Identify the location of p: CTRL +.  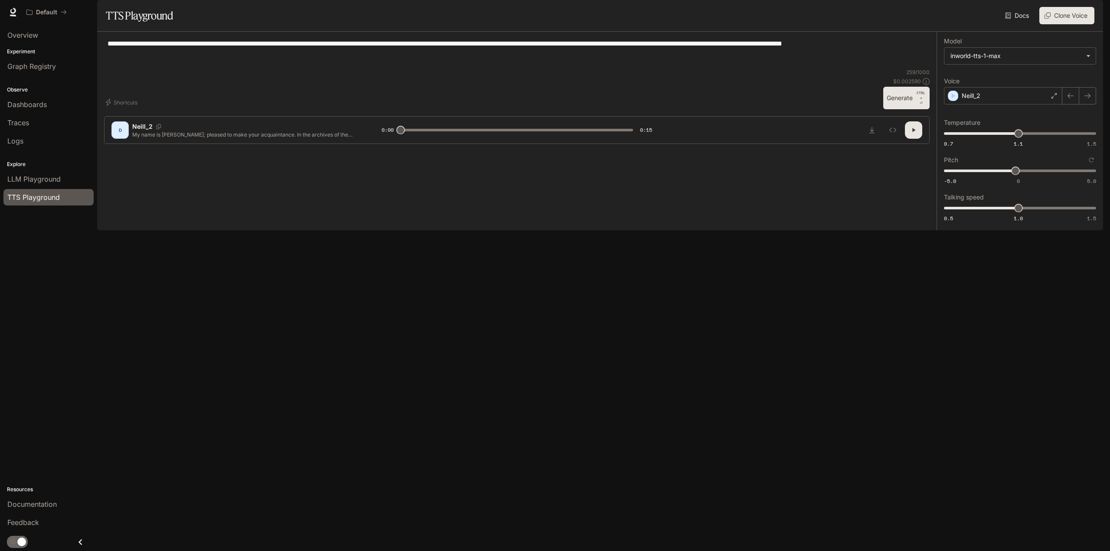
(921, 95).